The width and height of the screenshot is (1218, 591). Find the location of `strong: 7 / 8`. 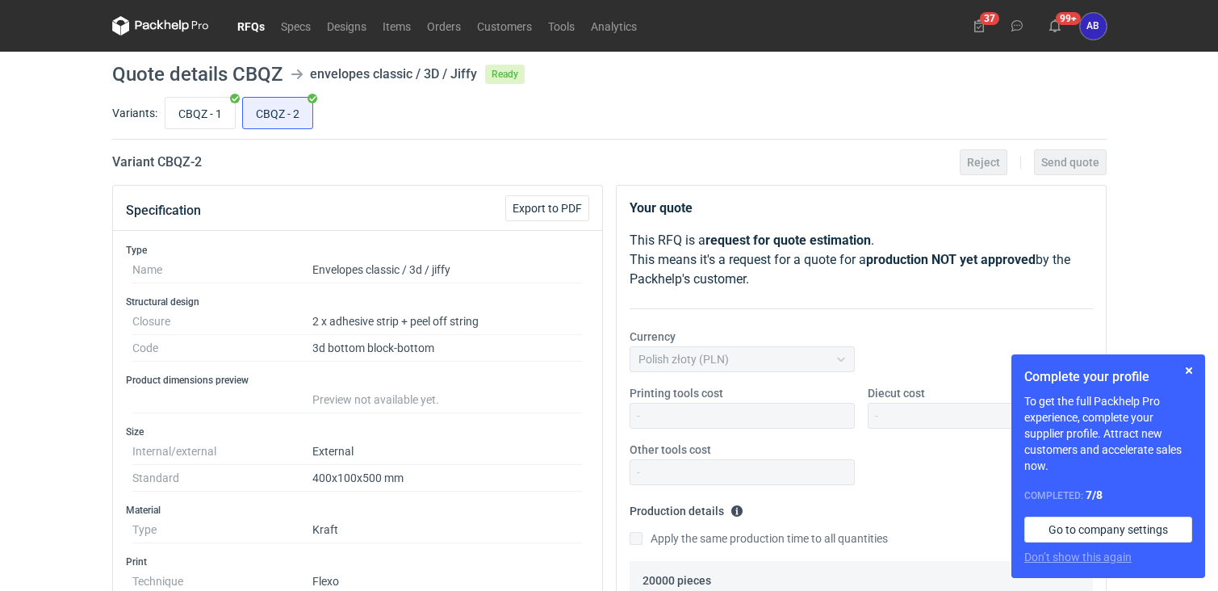

strong: 7 / 8 is located at coordinates (1094, 495).